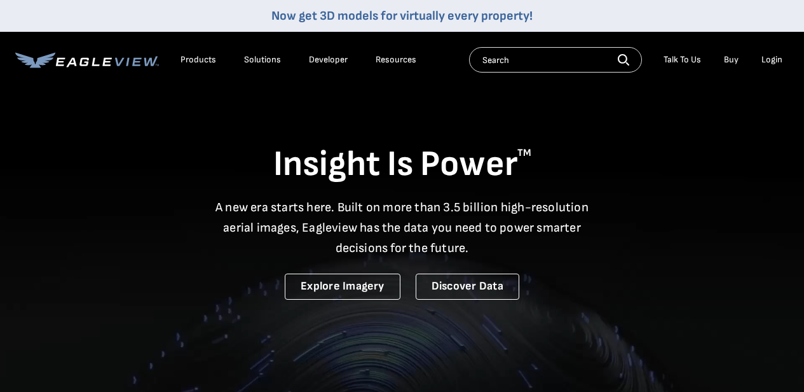 This screenshot has width=804, height=392. I want to click on div: Login, so click(772, 60).